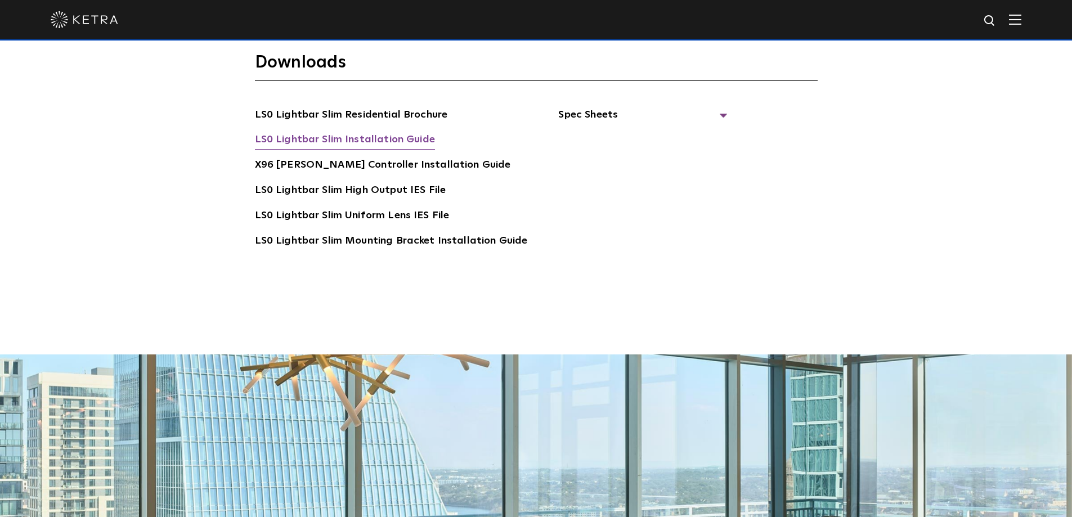 The image size is (1072, 517). What do you see at coordinates (352, 217) in the screenshot?
I see `a: LS0 Lightbar Slim Uniform Lens IES File` at bounding box center [352, 217].